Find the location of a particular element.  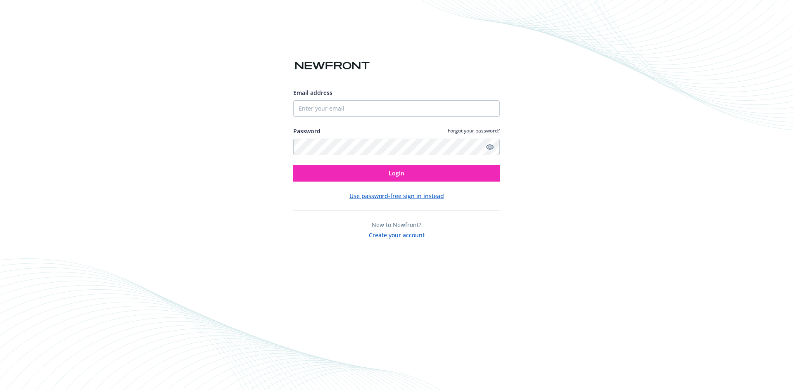

button: Login is located at coordinates (396, 173).